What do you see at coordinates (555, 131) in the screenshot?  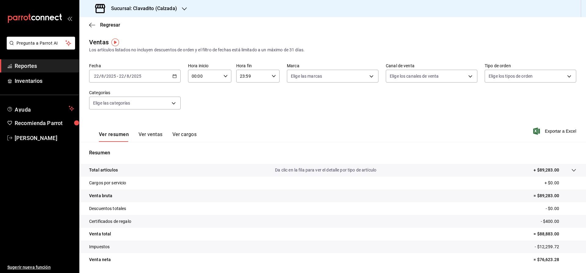 I see `span: Exportar a Excel` at bounding box center [555, 131].